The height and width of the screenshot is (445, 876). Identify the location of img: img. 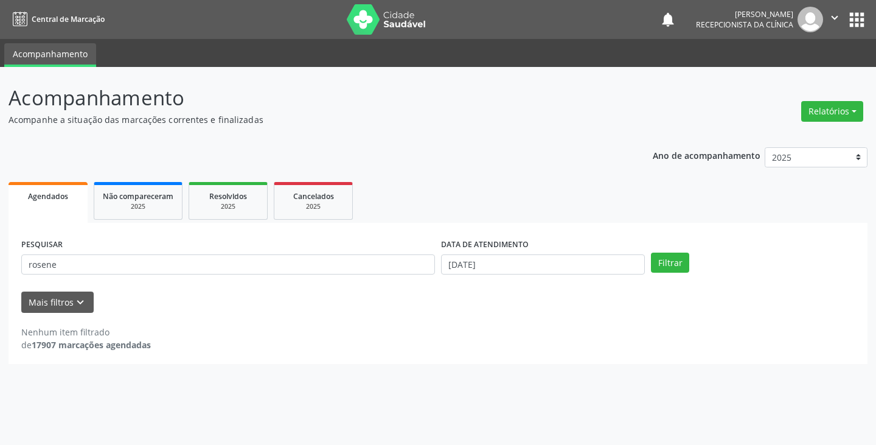
(811, 19).